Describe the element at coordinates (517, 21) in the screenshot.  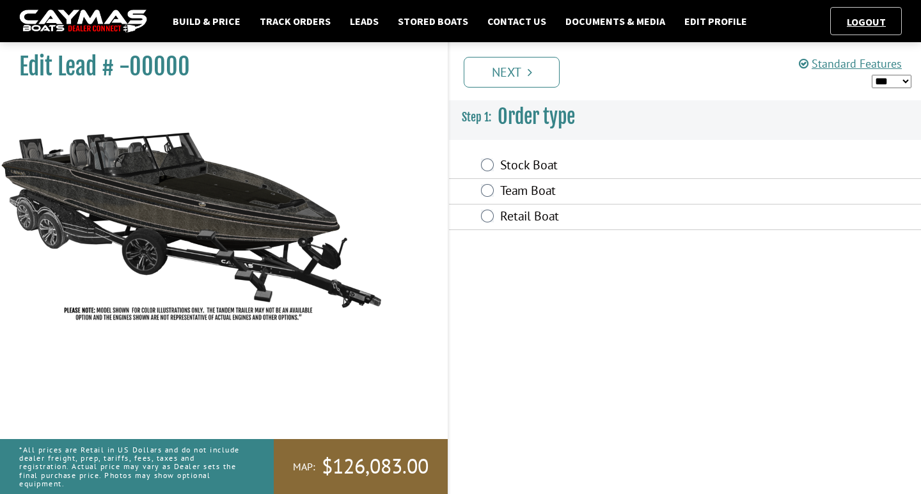
I see `a: Contact Us` at that location.